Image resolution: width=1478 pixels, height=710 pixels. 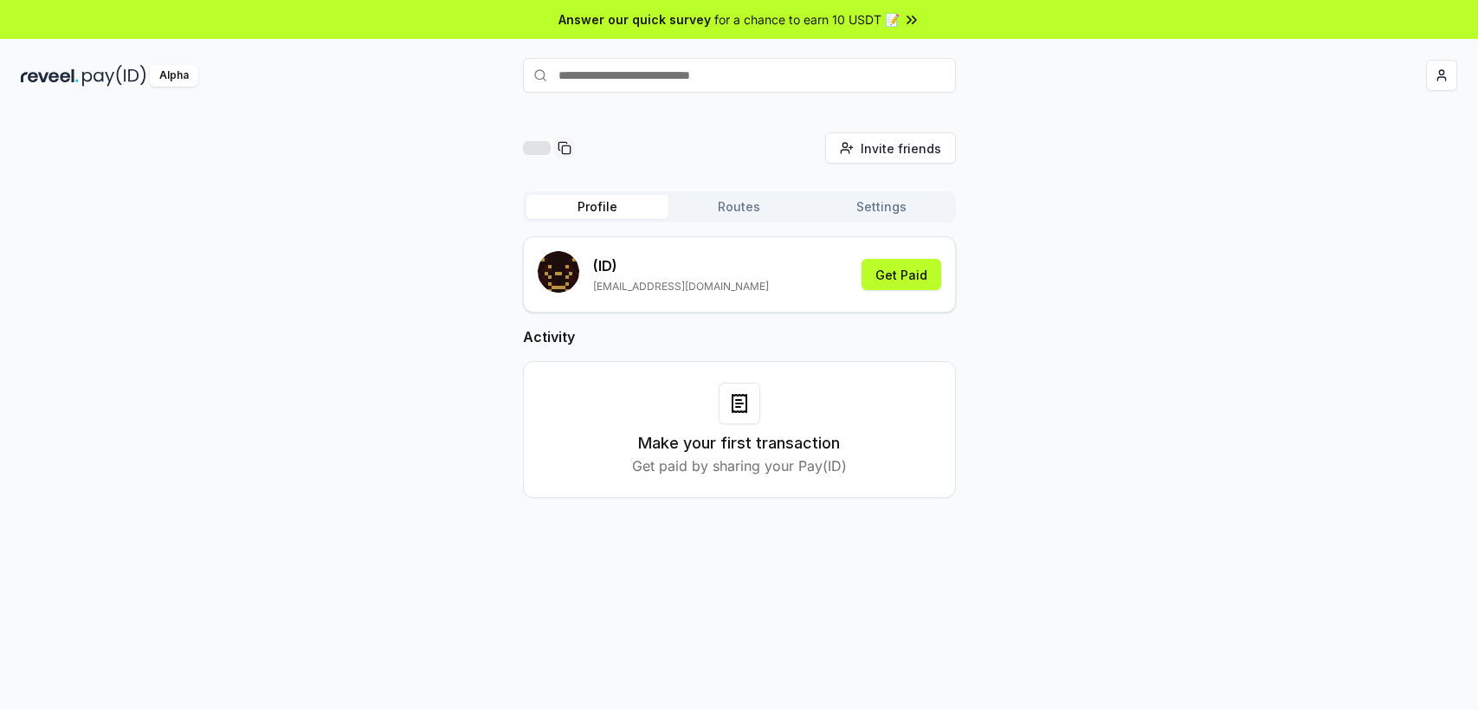 I want to click on span: Invite friends, so click(x=900, y=148).